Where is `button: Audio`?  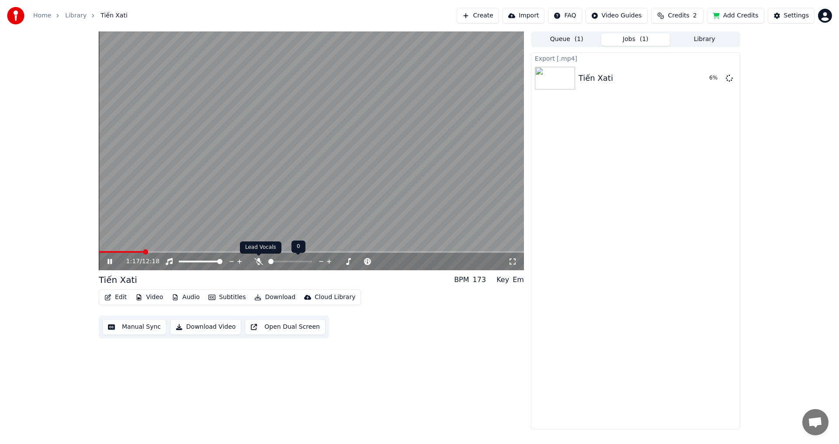
button: Audio is located at coordinates (186, 298).